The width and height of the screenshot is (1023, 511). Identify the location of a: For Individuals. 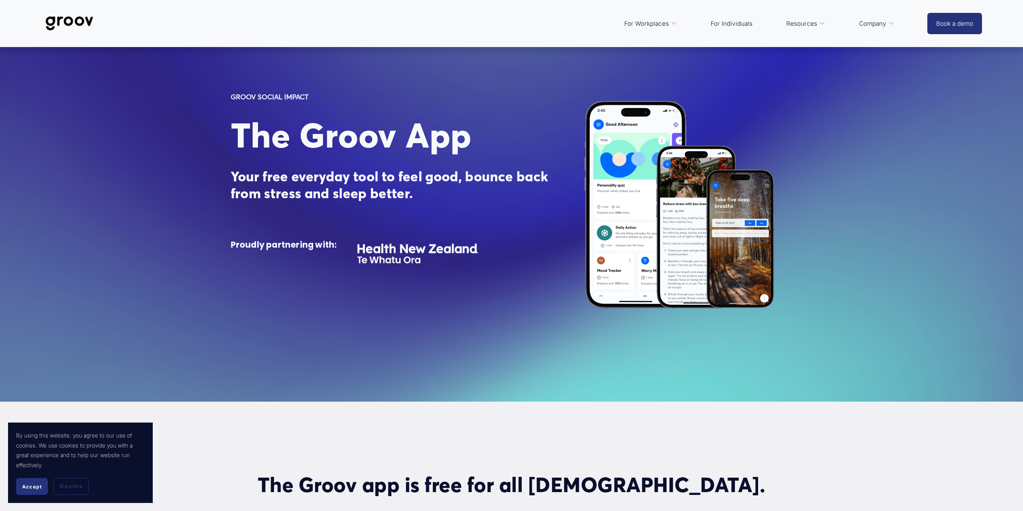
(732, 24).